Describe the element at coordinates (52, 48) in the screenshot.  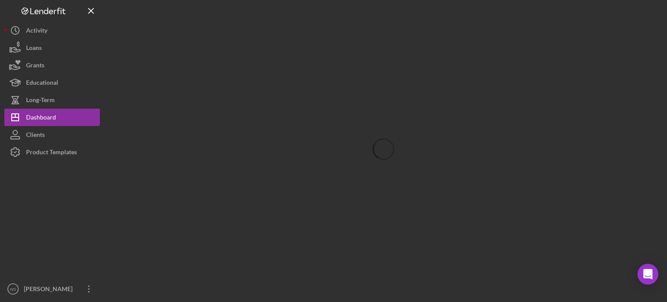
I see `a: Loans` at that location.